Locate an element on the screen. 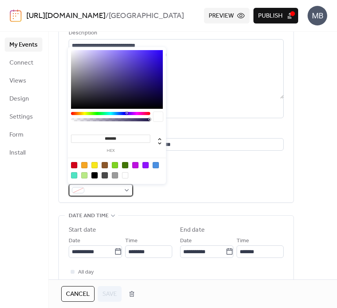 The width and height of the screenshot is (337, 308). div: MB is located at coordinates (317, 16).